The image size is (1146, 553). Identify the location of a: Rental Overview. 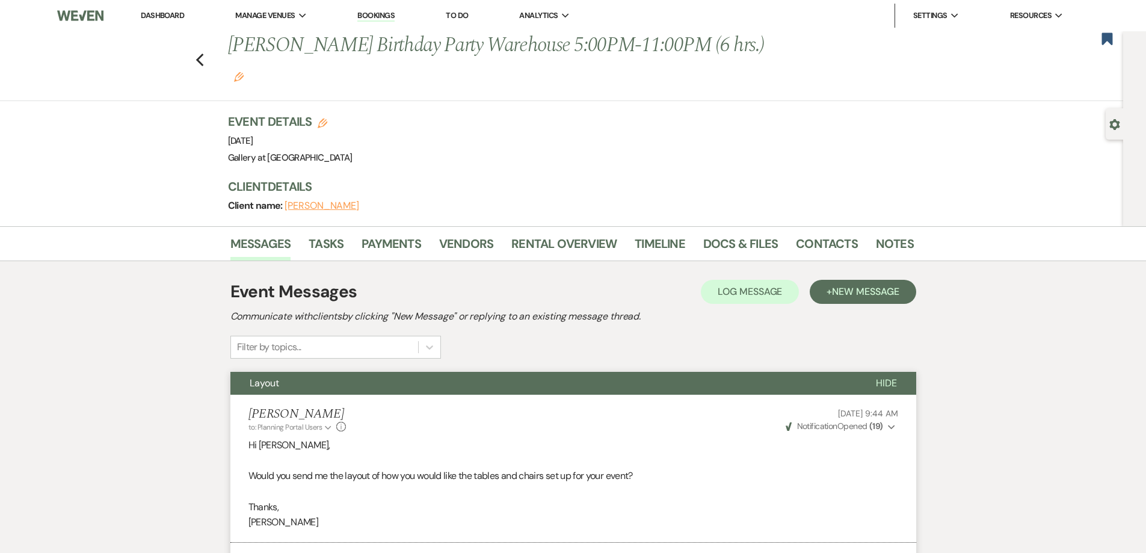
(563, 247).